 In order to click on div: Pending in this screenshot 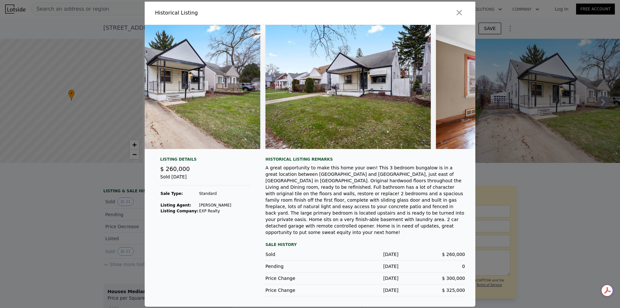, I will do `click(299, 266)`.